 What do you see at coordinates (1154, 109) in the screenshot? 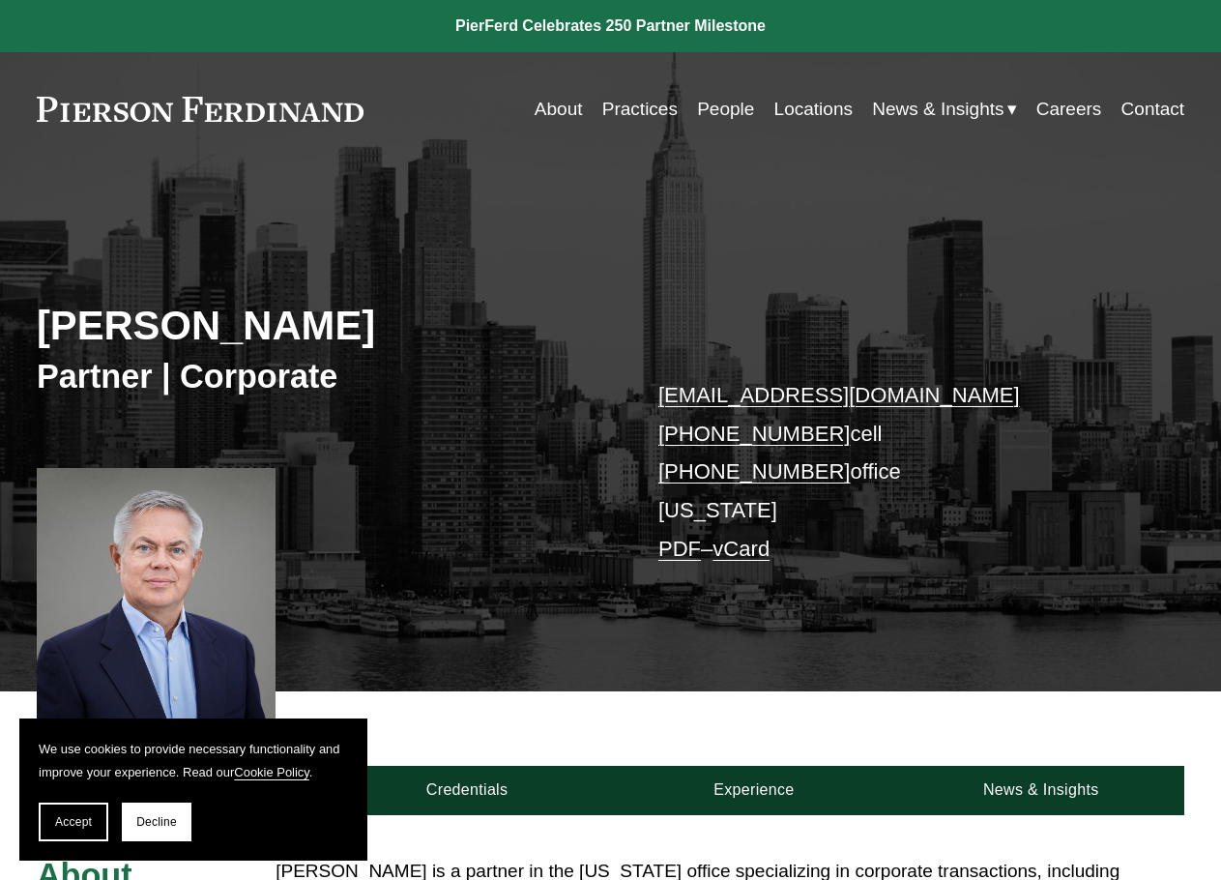
I see `a: Contact` at bounding box center [1154, 109].